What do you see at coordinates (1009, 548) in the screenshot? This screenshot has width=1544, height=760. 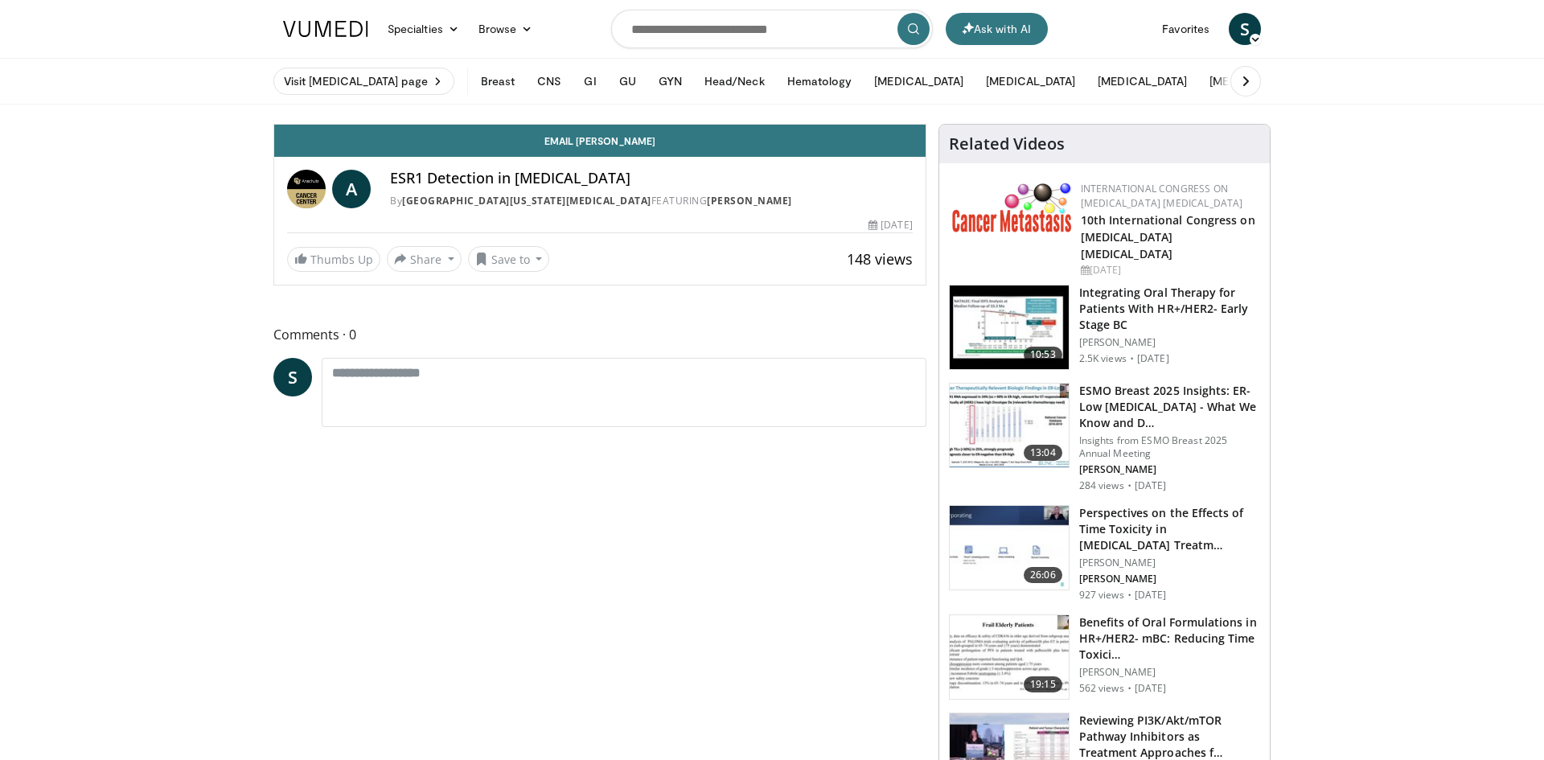 I see `img: 72d84e18-57dc-4c79-bfdc-8a3269f0decc.150x105_q85_crop-smart_upscale.jpg` at bounding box center [1009, 548].